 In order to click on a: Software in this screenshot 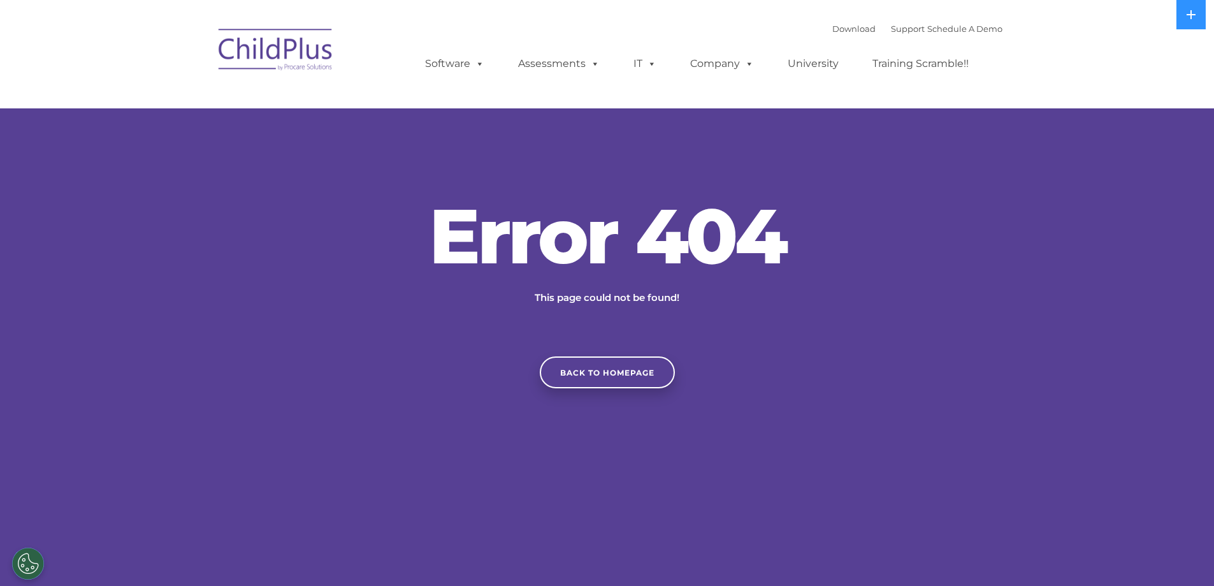, I will do `click(454, 64)`.